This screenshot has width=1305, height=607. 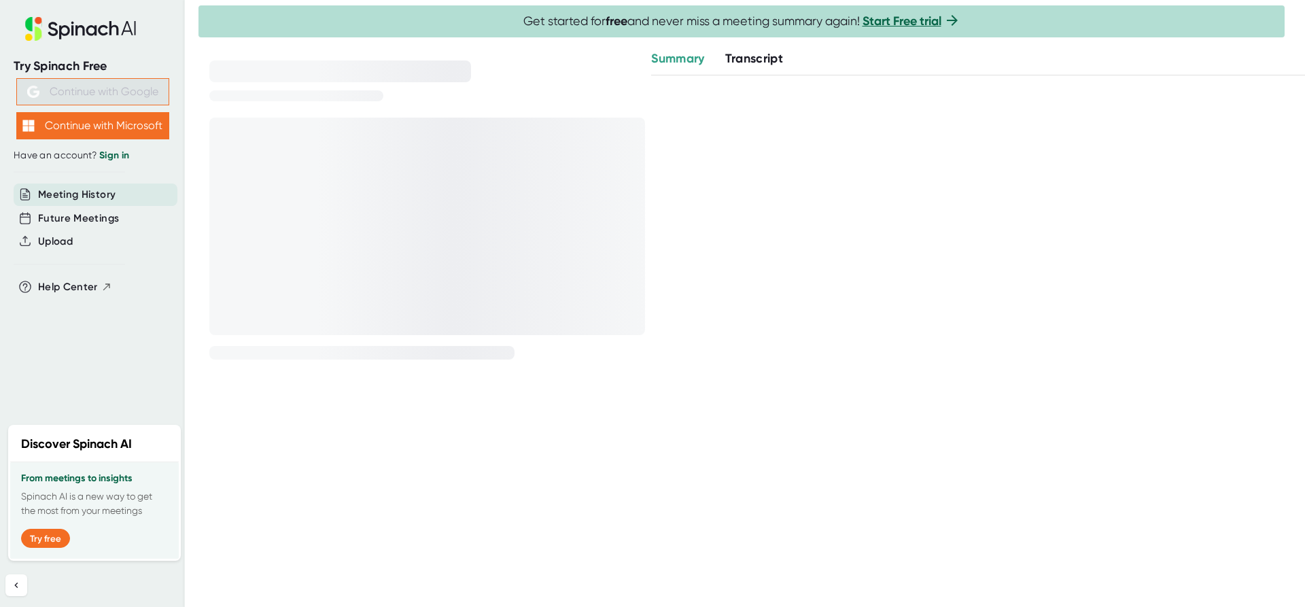 What do you see at coordinates (678, 58) in the screenshot?
I see `span: Summary` at bounding box center [678, 58].